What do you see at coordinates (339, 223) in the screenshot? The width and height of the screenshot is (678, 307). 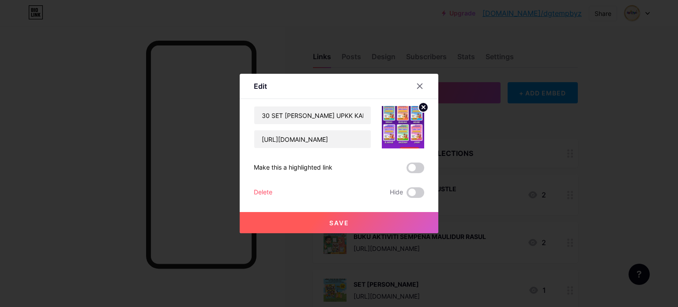 I see `button: Save` at bounding box center [339, 223].